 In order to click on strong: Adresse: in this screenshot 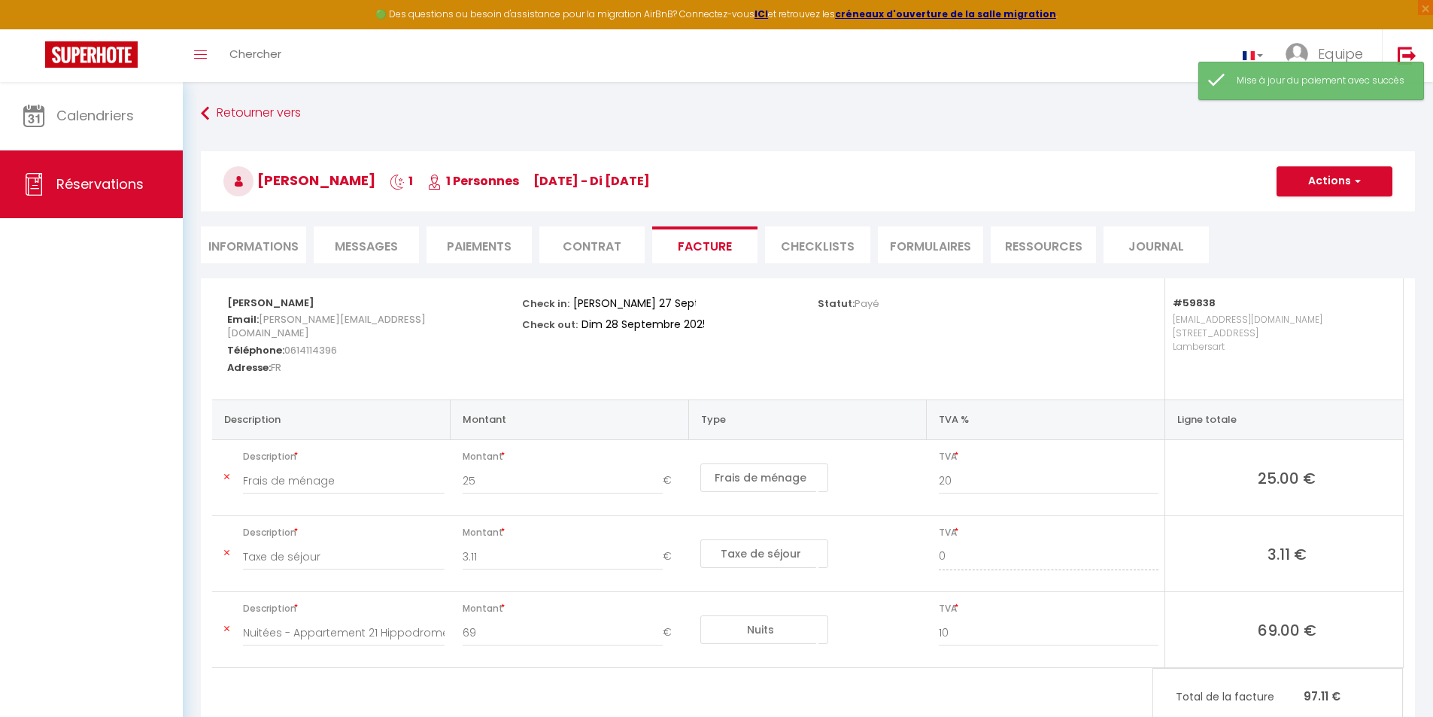, I will do `click(249, 367)`.